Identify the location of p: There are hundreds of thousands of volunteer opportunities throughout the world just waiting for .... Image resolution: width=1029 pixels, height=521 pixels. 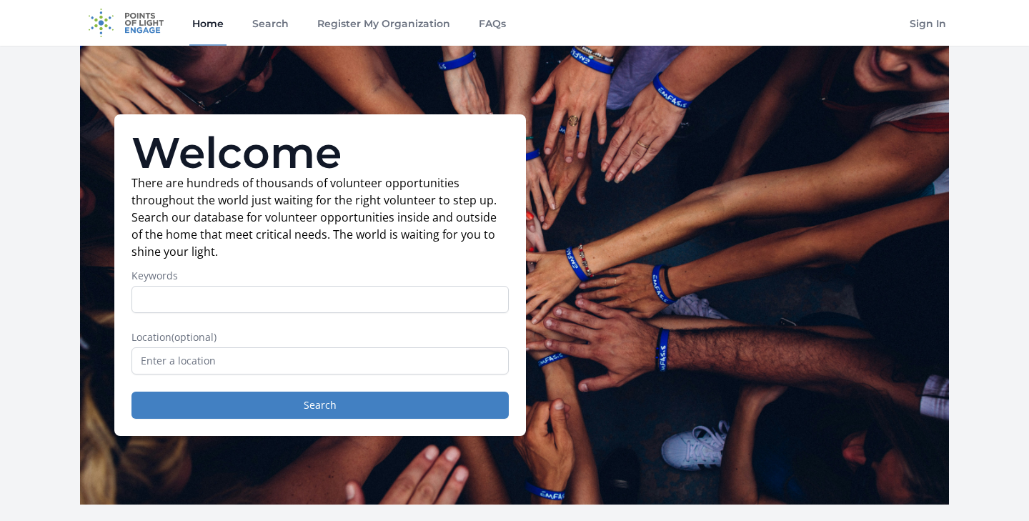
(320, 217).